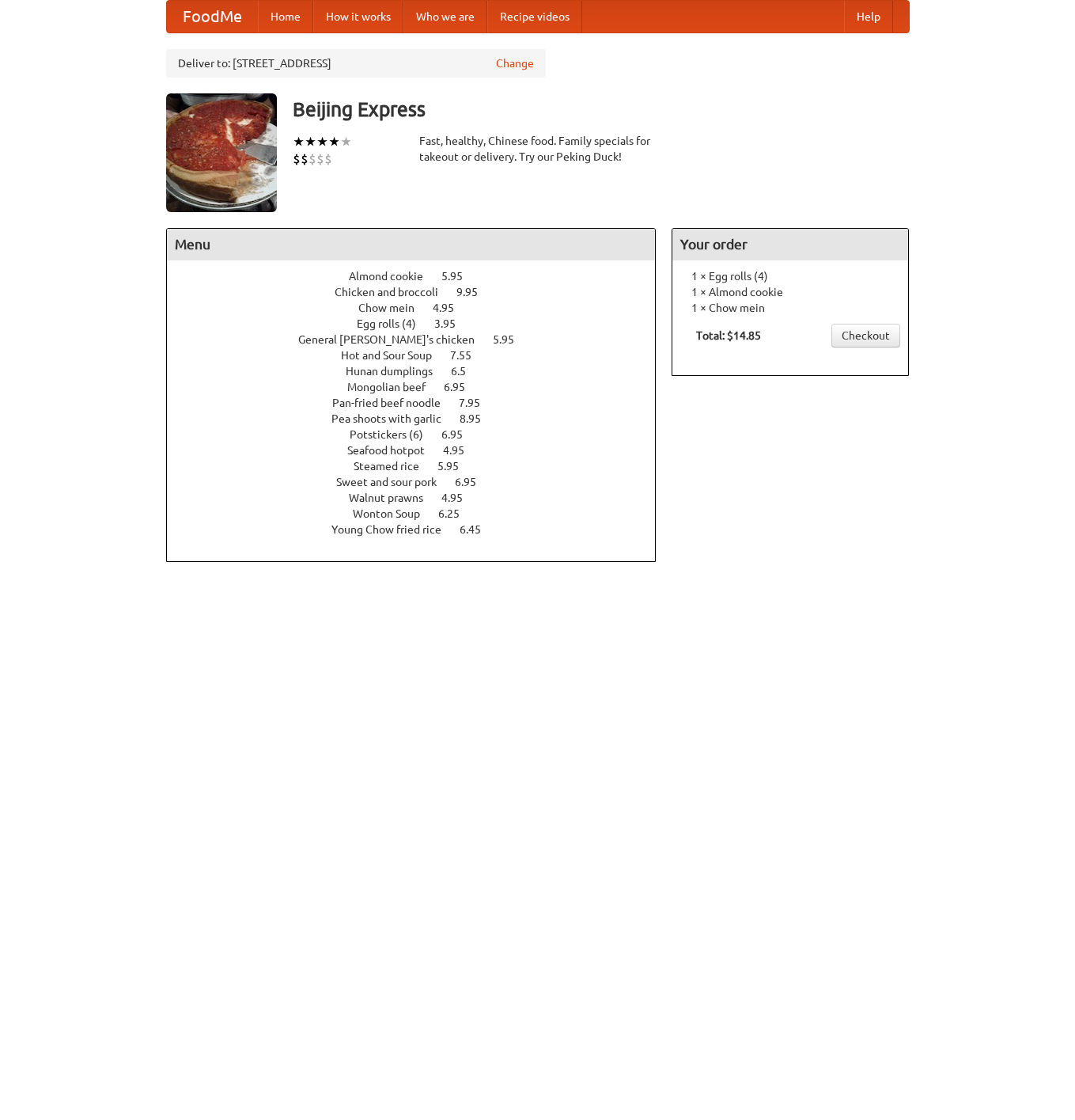 Image resolution: width=1075 pixels, height=1120 pixels. Describe the element at coordinates (421, 371) in the screenshot. I see `a: Hunan dumplings 6.5` at that location.